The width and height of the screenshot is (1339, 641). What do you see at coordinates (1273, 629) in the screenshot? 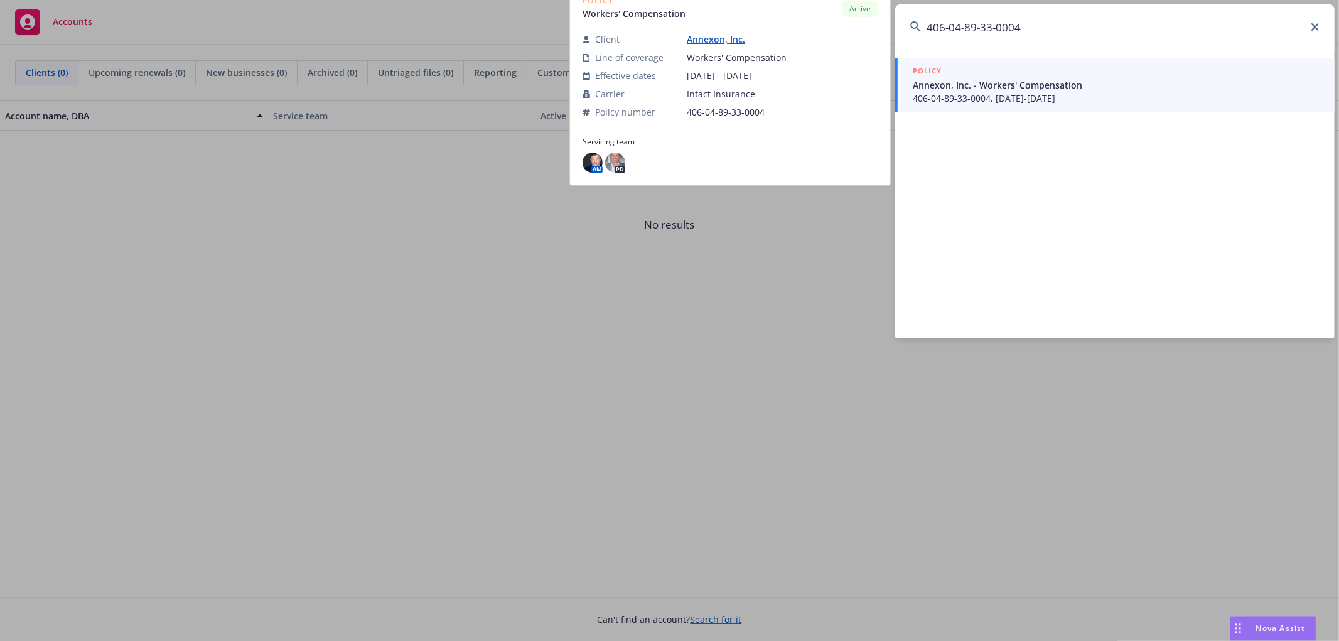
I see `button: Nova Assist` at bounding box center [1273, 629].